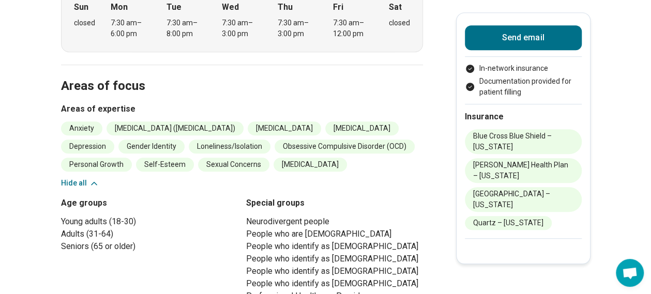  I want to click on li: Self-Esteem, so click(165, 164).